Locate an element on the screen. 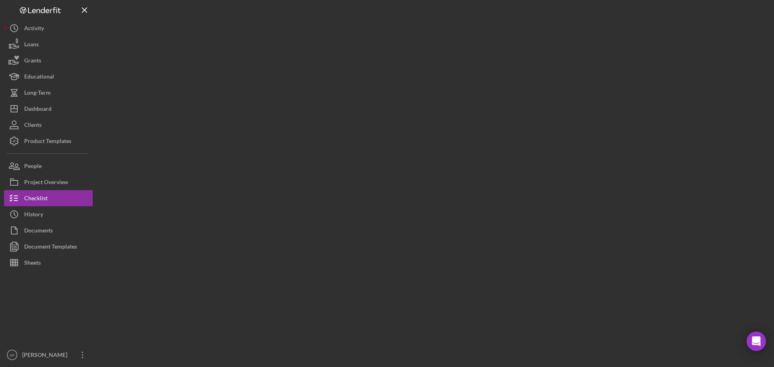 The height and width of the screenshot is (367, 774). div: Clients is located at coordinates (33, 126).